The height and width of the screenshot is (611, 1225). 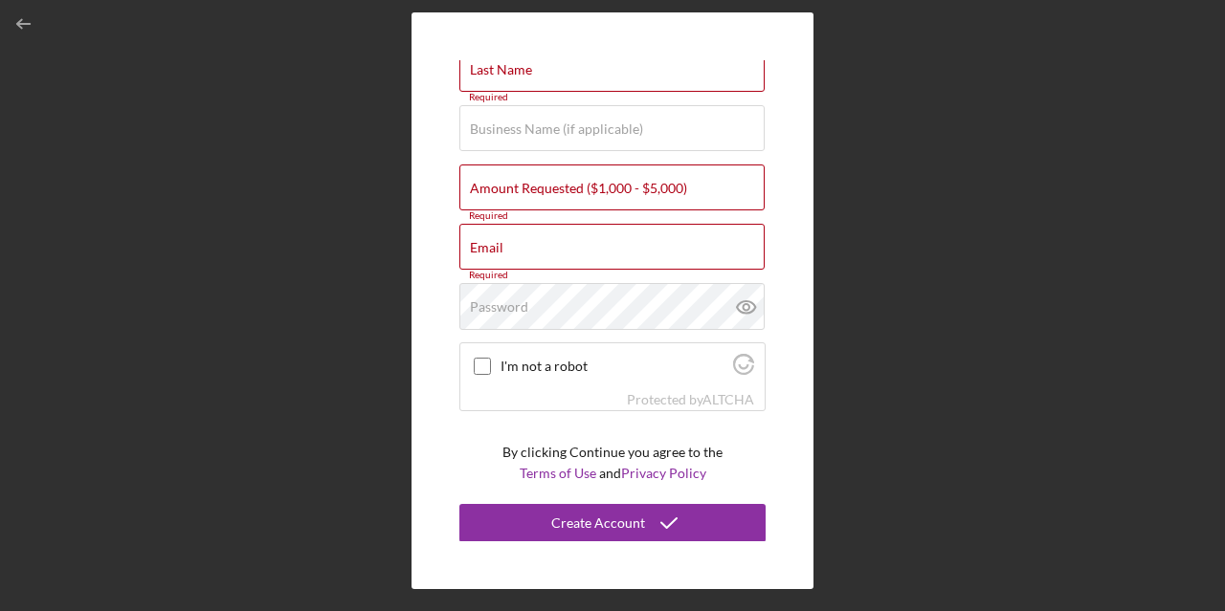 I want to click on label: Last Name, so click(x=500, y=70).